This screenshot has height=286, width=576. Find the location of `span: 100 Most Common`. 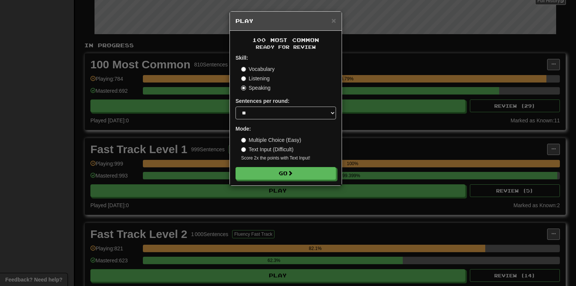

span: 100 Most Common is located at coordinates (286, 40).